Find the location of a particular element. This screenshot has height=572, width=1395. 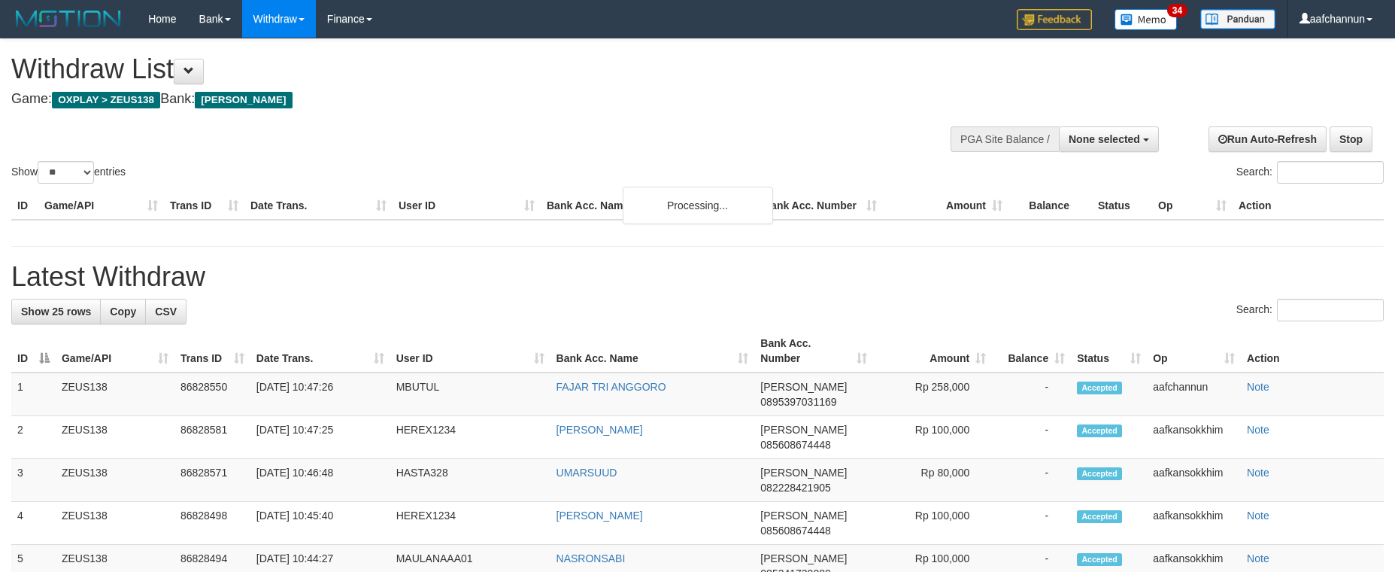

th: ID: activate to sort column descending is located at coordinates (33, 350).